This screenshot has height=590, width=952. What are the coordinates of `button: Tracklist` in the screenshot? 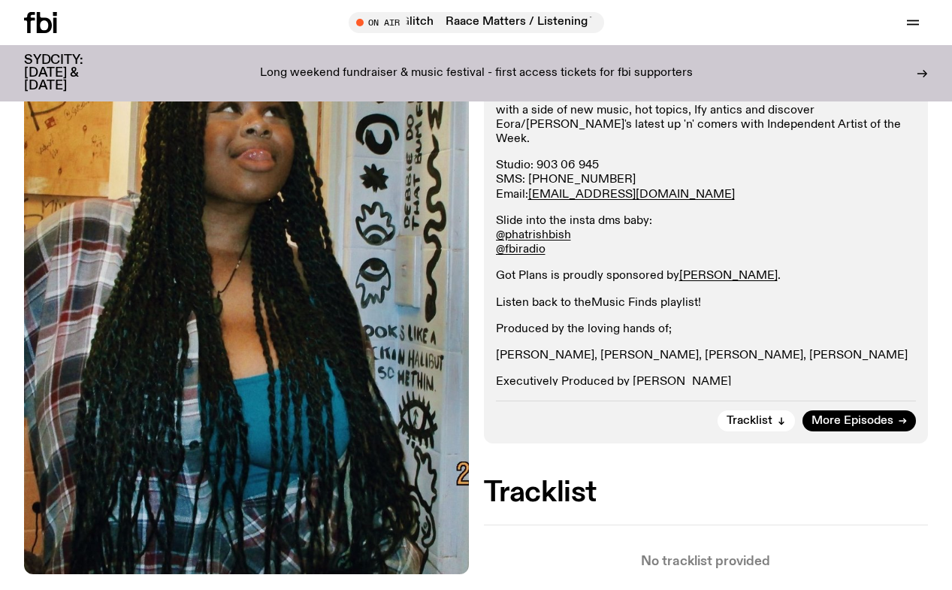 It's located at (756, 421).